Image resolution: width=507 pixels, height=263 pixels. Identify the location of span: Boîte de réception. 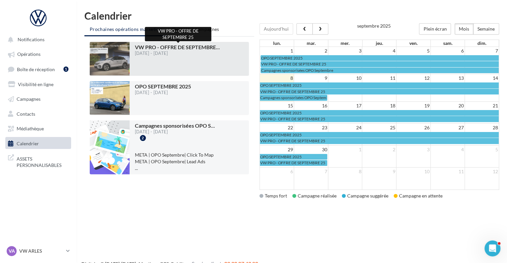
(36, 69).